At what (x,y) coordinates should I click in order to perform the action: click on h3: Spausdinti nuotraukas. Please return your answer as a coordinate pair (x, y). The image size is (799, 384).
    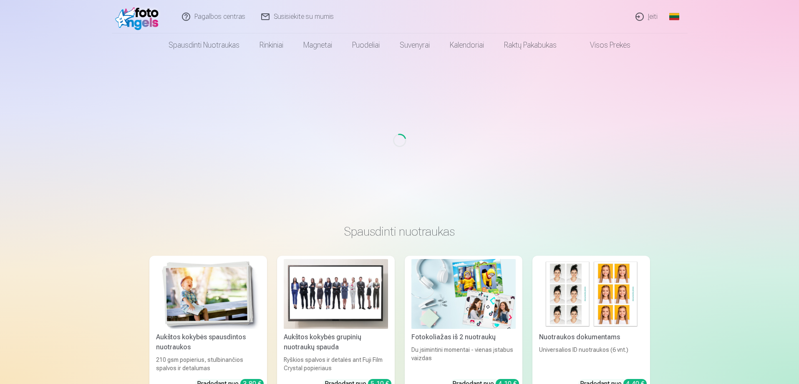
    Looking at the image, I should click on (400, 231).